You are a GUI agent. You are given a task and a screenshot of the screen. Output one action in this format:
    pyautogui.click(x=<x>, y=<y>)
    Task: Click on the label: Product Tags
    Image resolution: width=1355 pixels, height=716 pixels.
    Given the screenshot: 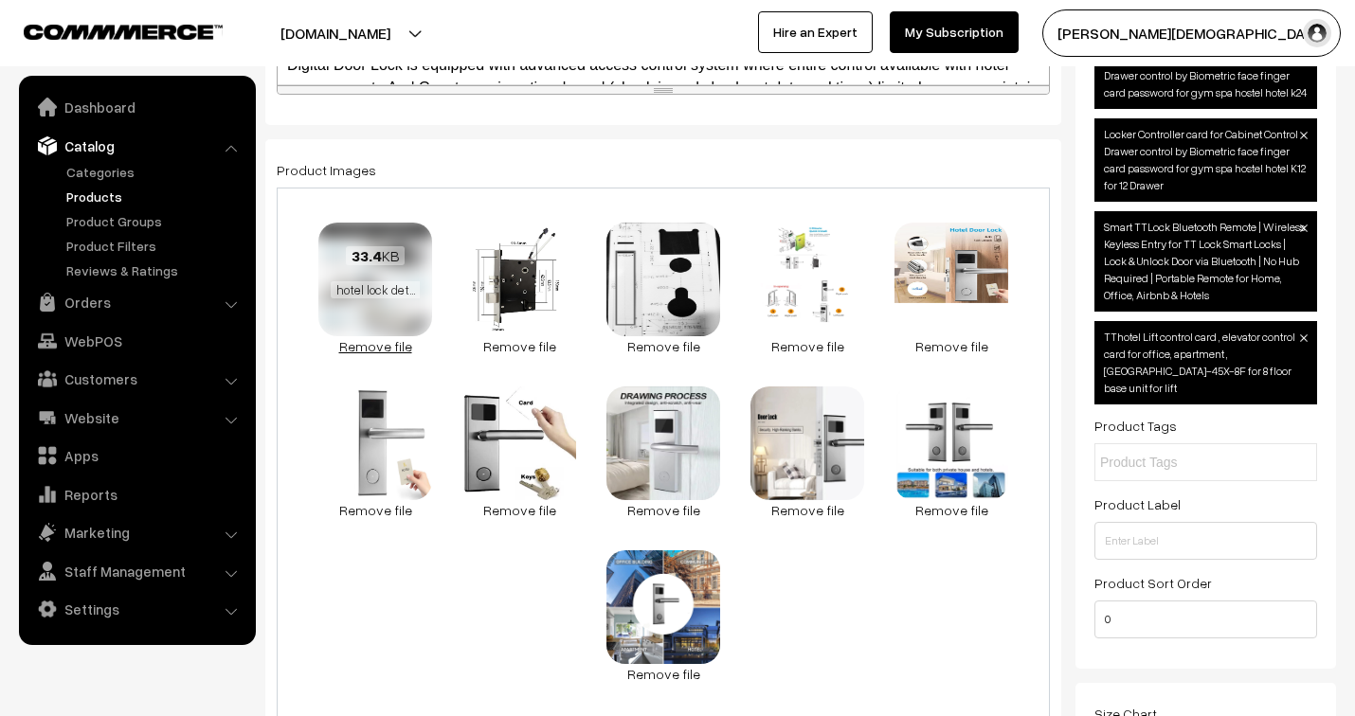 What is the action you would take?
    pyautogui.click(x=1135, y=426)
    